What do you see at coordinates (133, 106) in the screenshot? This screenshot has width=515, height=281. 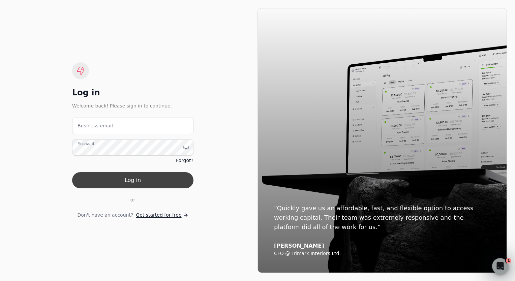 I see `div: Welcome back! Please sign in to continue.` at bounding box center [133, 106].